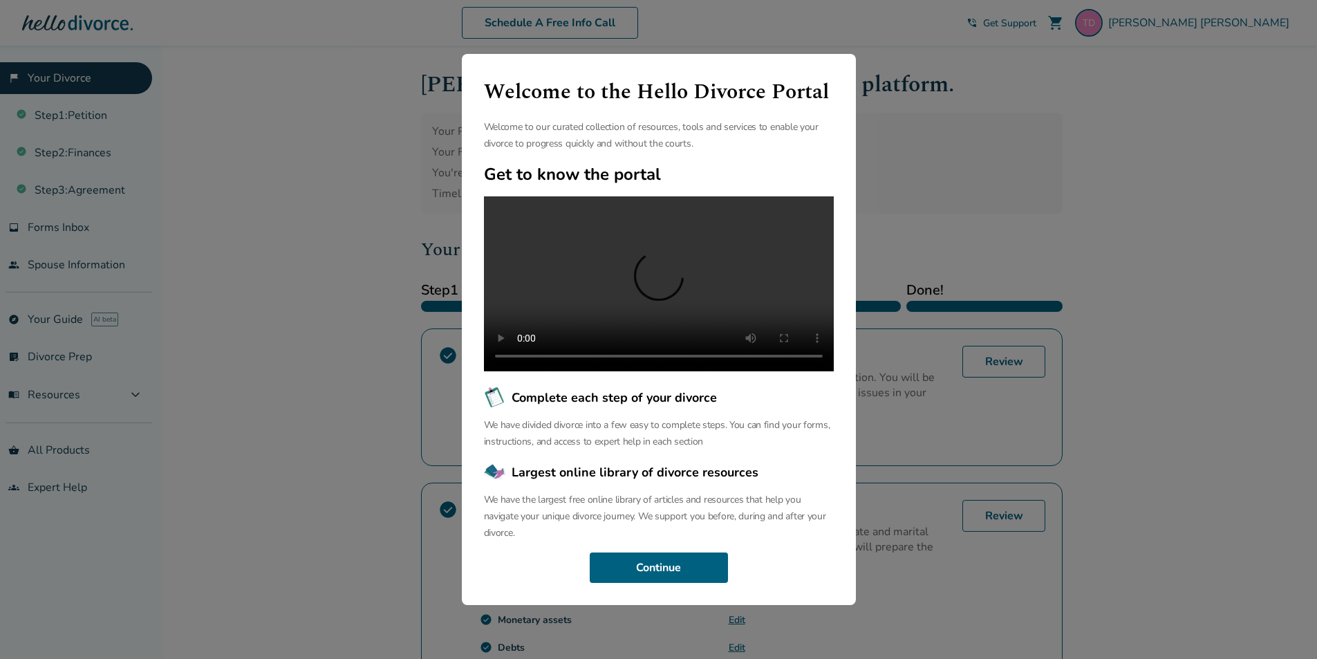 This screenshot has width=1317, height=659. Describe the element at coordinates (659, 433) in the screenshot. I see `p: We have divided divorce into a few easy to complete steps. You can find your forms, instructions,...` at that location.